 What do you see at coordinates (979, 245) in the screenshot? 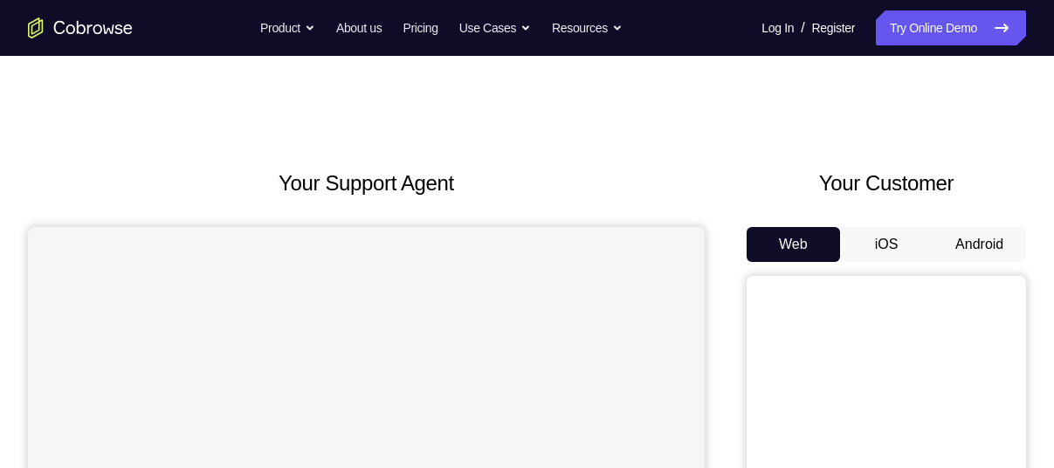
I see `button: Android` at bounding box center [979, 245].